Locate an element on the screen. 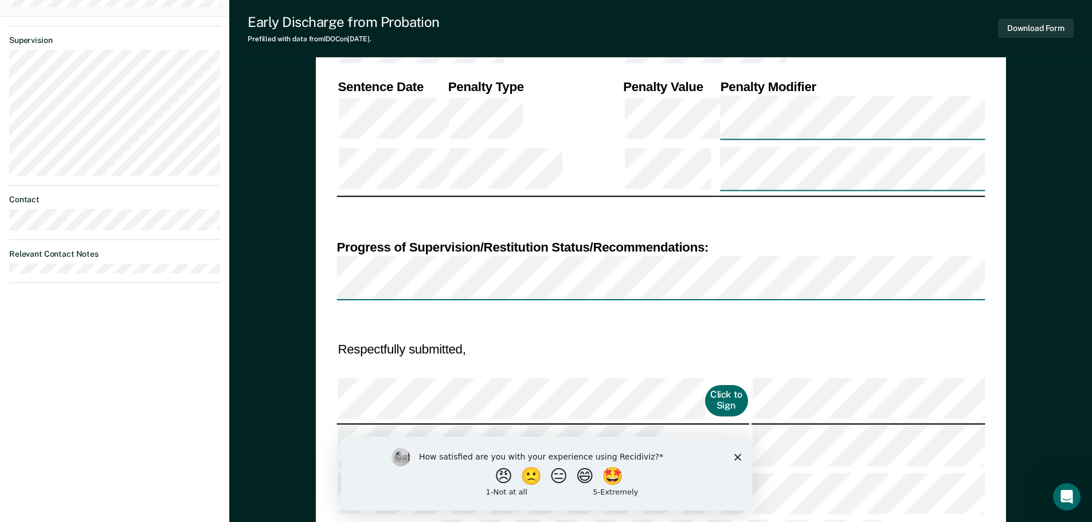 The height and width of the screenshot is (522, 1092). div: 5 - Extremely is located at coordinates (305, 55).